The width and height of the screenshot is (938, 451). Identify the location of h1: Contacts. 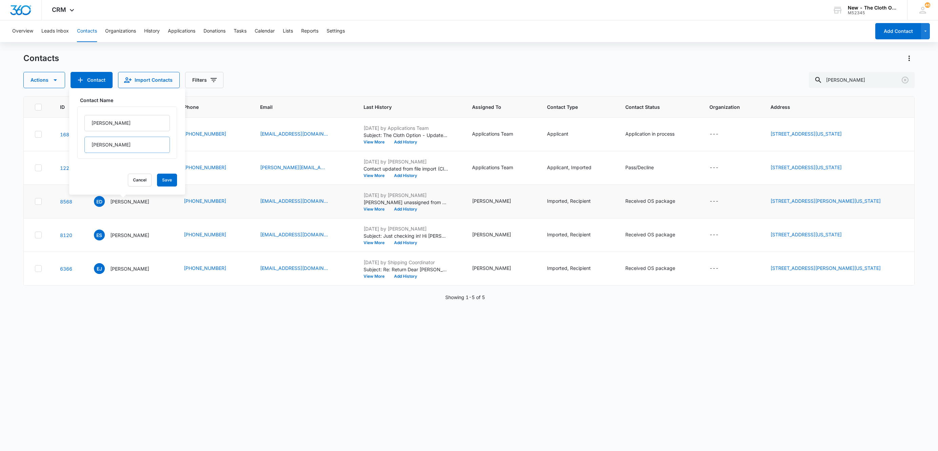
(41, 58).